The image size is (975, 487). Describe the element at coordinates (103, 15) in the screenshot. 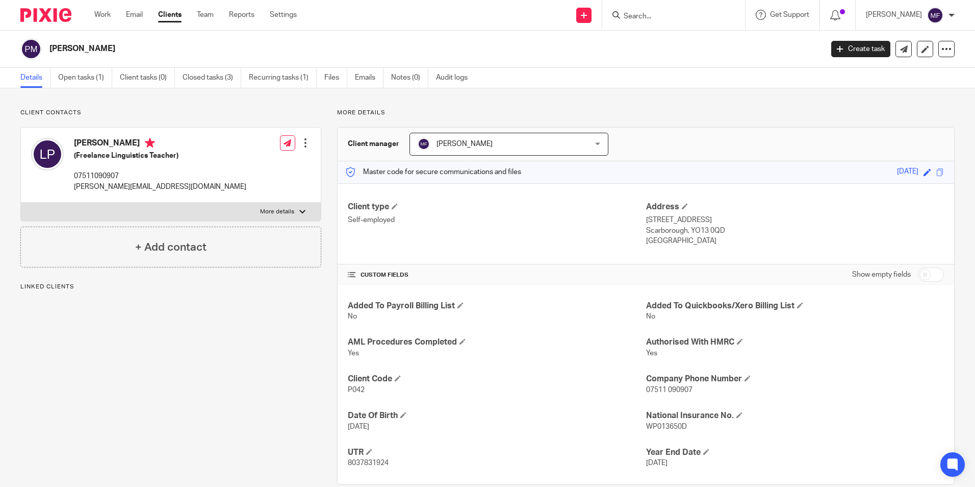

I see `a: Work` at that location.